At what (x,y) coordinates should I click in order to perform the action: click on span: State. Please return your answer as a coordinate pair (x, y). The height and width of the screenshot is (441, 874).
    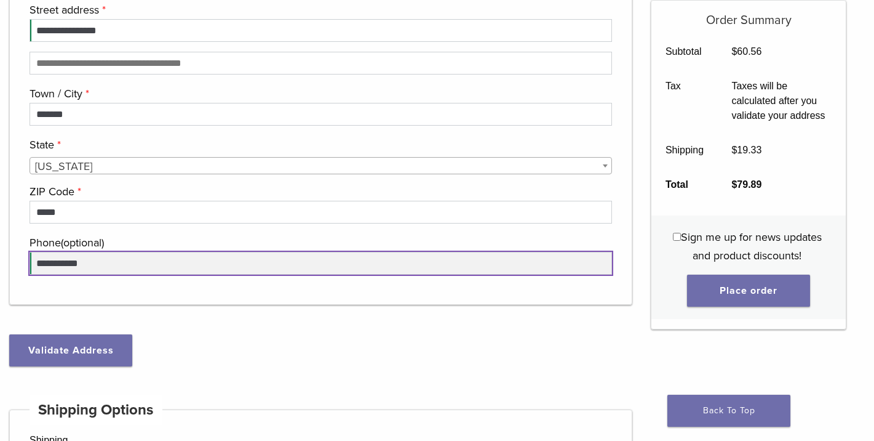
    Looking at the image, I should click on (321, 166).